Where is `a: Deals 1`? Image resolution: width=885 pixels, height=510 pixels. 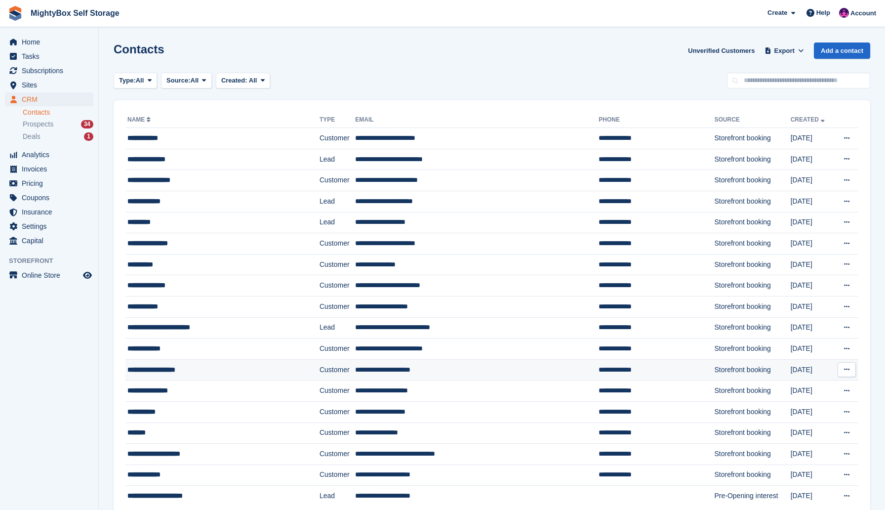 a: Deals 1 is located at coordinates (58, 136).